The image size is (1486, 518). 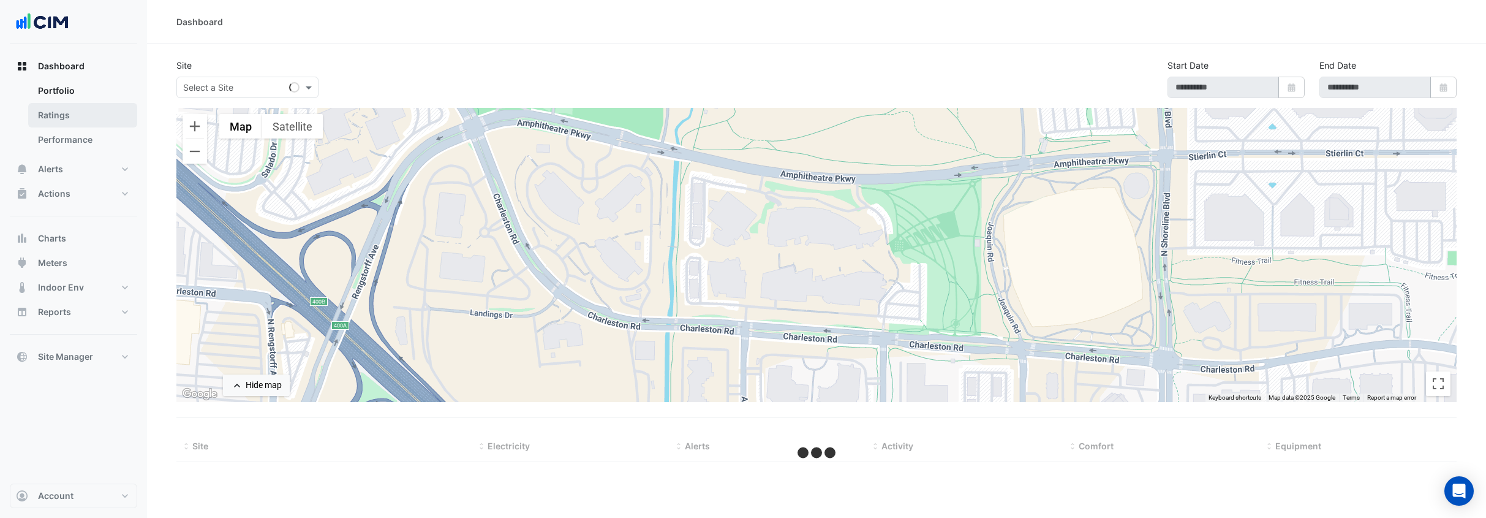 What do you see at coordinates (83, 115) in the screenshot?
I see `a: Ratings` at bounding box center [83, 115].